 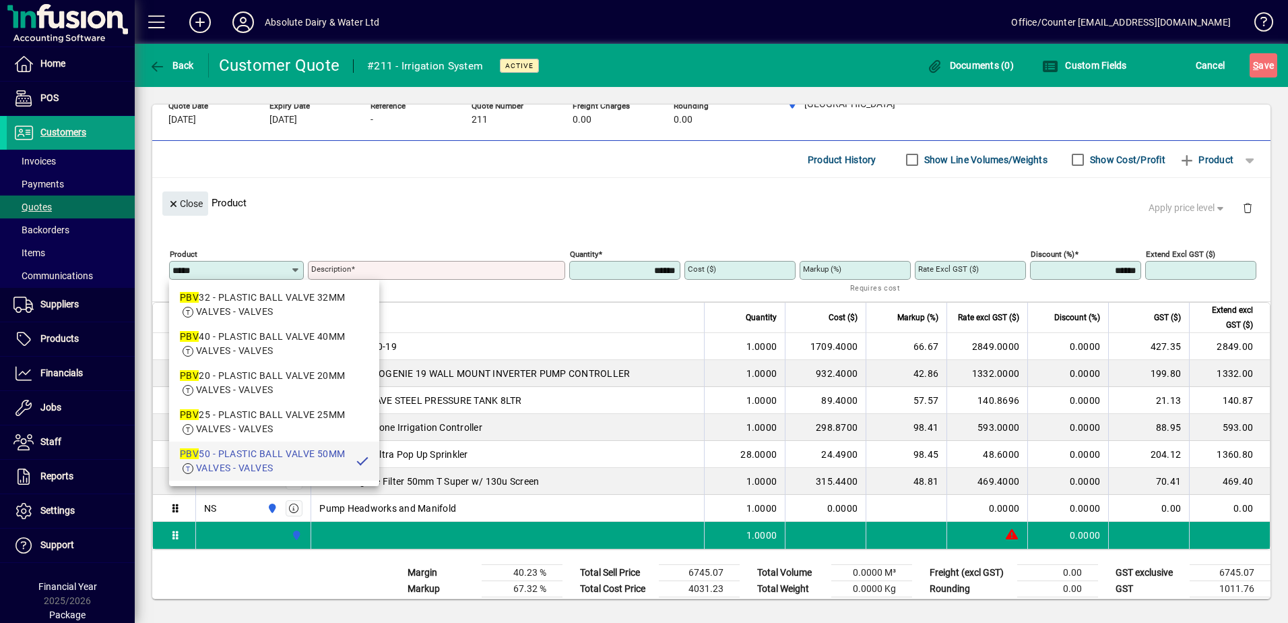 What do you see at coordinates (71, 276) in the screenshot?
I see `a: Communications` at bounding box center [71, 276].